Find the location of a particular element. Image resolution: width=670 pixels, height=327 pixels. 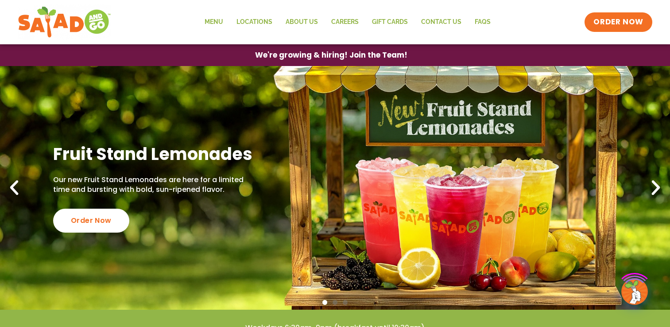

a: About Us is located at coordinates (302, 22).